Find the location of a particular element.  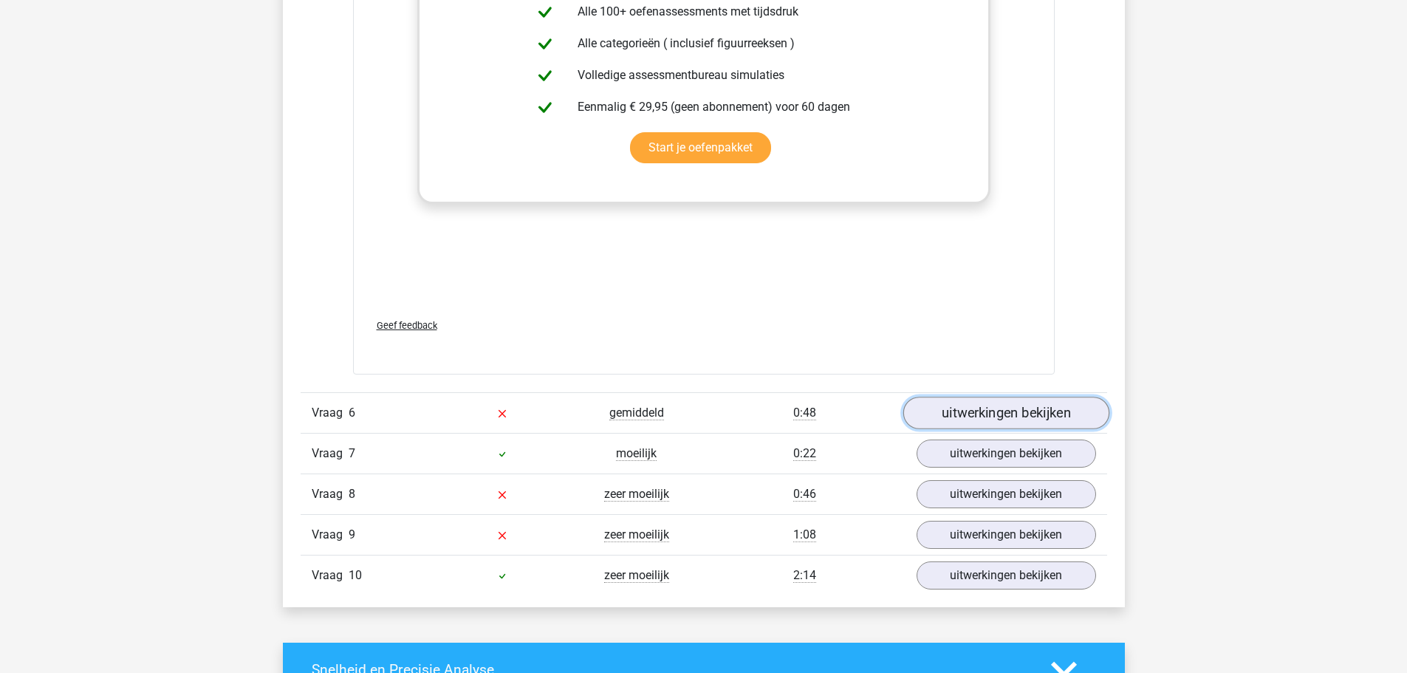

span: 7 is located at coordinates (352, 453).